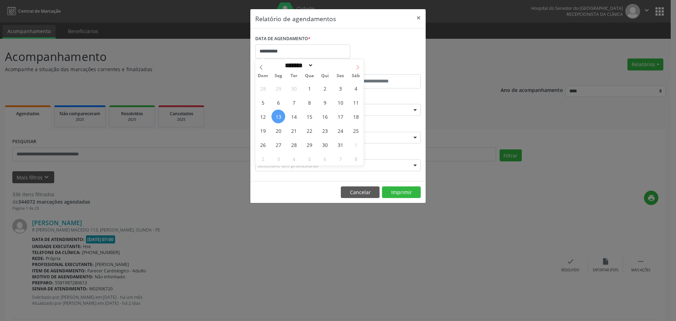  Describe the element at coordinates (356, 158) in the screenshot. I see `span: Novembro 8, 2025` at that location.